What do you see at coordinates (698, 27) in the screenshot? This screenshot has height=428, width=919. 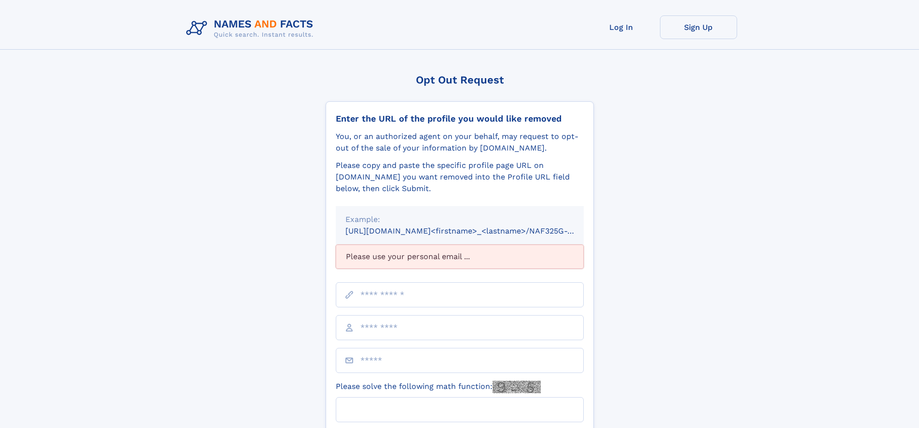 I see `a: Sign Up` at bounding box center [698, 27].